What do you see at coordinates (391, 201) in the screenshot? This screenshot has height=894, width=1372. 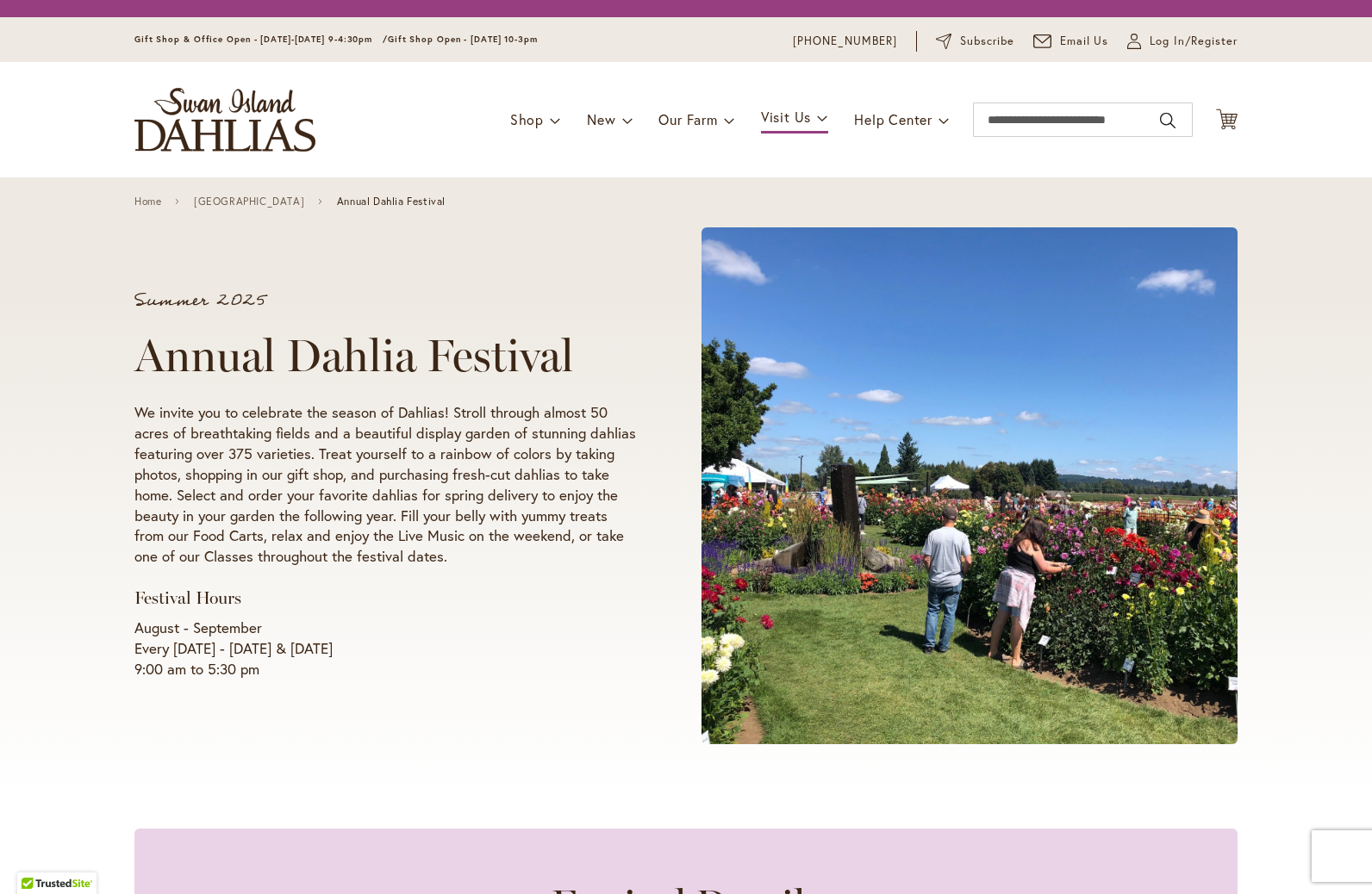 I see `span: Annual Dahlia Festival` at bounding box center [391, 201].